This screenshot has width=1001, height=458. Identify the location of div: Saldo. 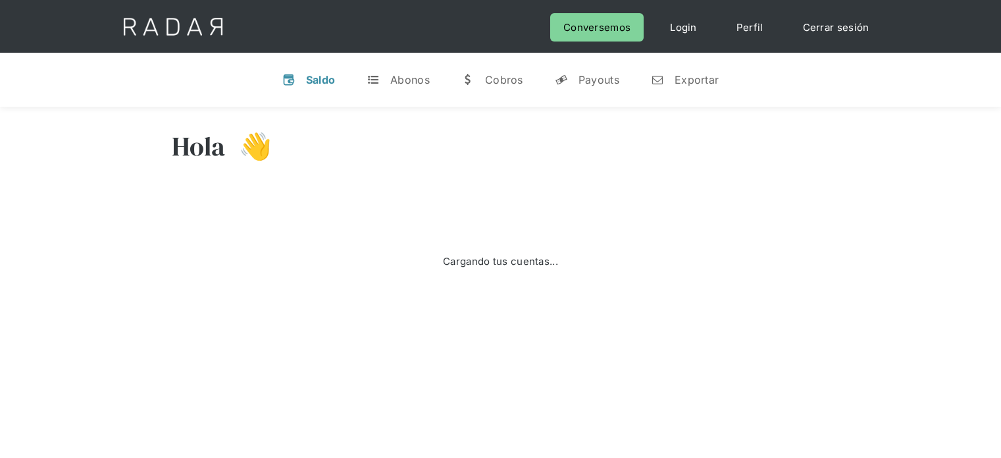
(321, 80).